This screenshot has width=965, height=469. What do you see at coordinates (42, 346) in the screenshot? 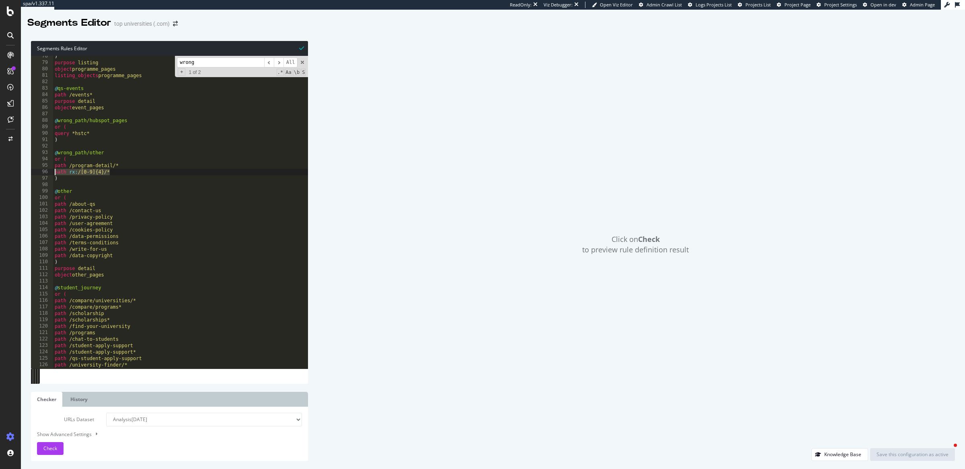
I see `div: 123` at bounding box center [42, 346].